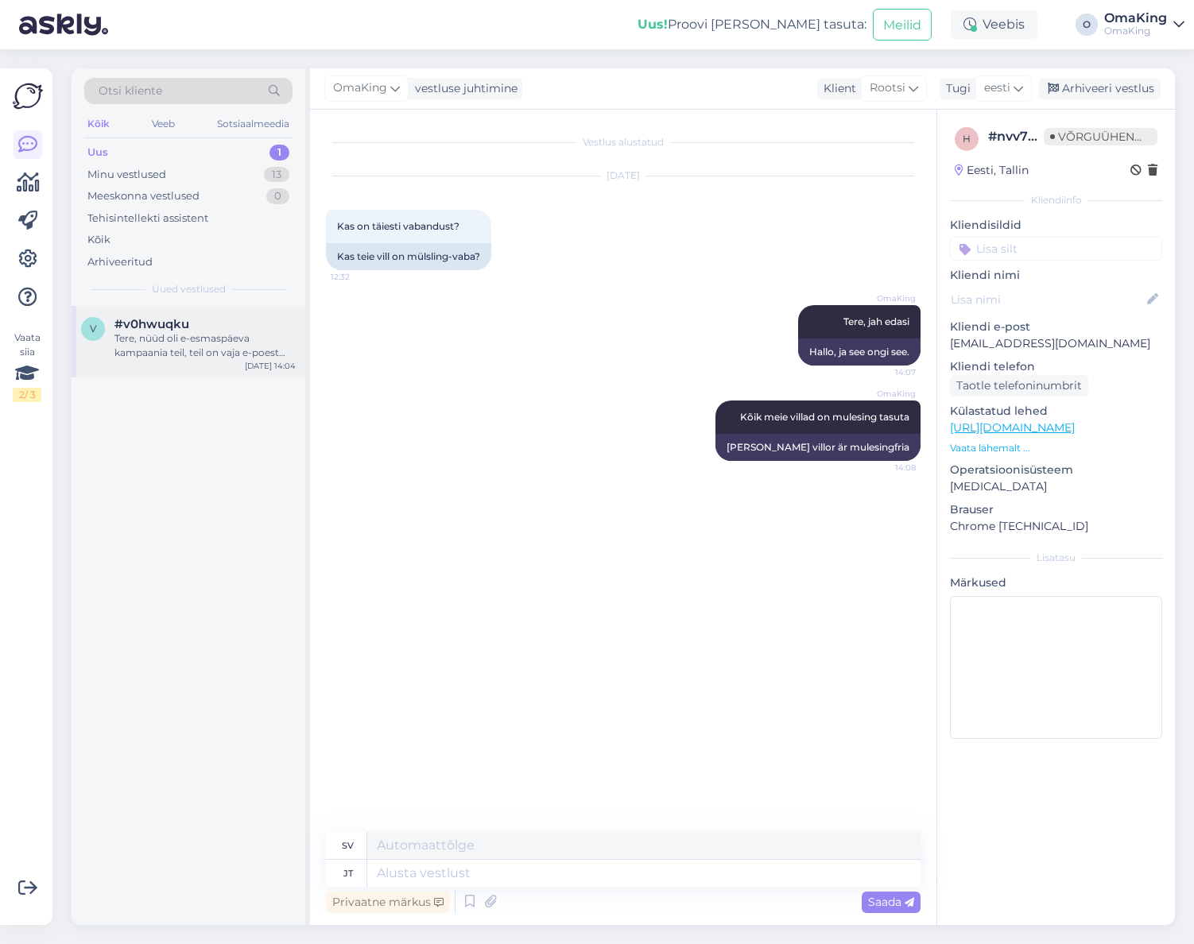  What do you see at coordinates (98, 152) in the screenshot?
I see `font: Uus` at bounding box center [98, 152].